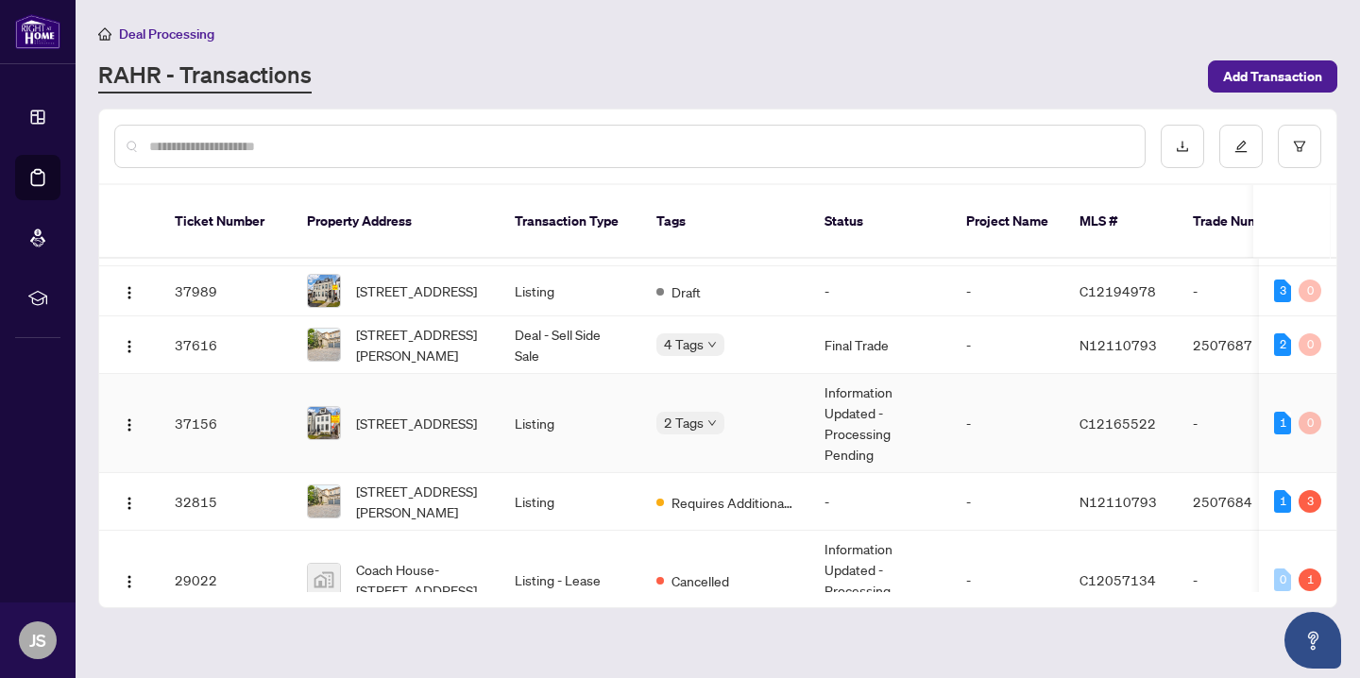 This screenshot has width=1360, height=678. What do you see at coordinates (38, 640) in the screenshot?
I see `span: JS` at bounding box center [38, 640].